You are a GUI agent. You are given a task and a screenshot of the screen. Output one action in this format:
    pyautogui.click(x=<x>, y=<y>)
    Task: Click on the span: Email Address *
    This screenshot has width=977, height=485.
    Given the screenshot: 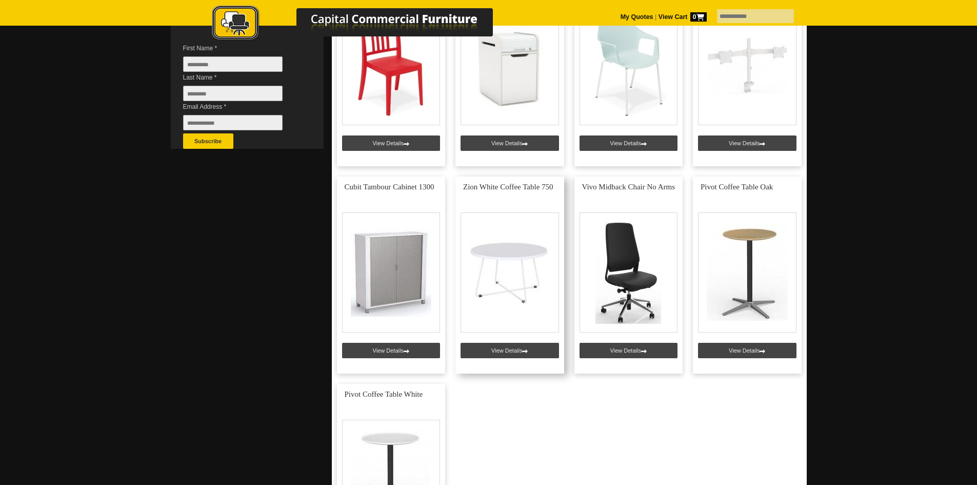 What is the action you would take?
    pyautogui.click(x=241, y=107)
    